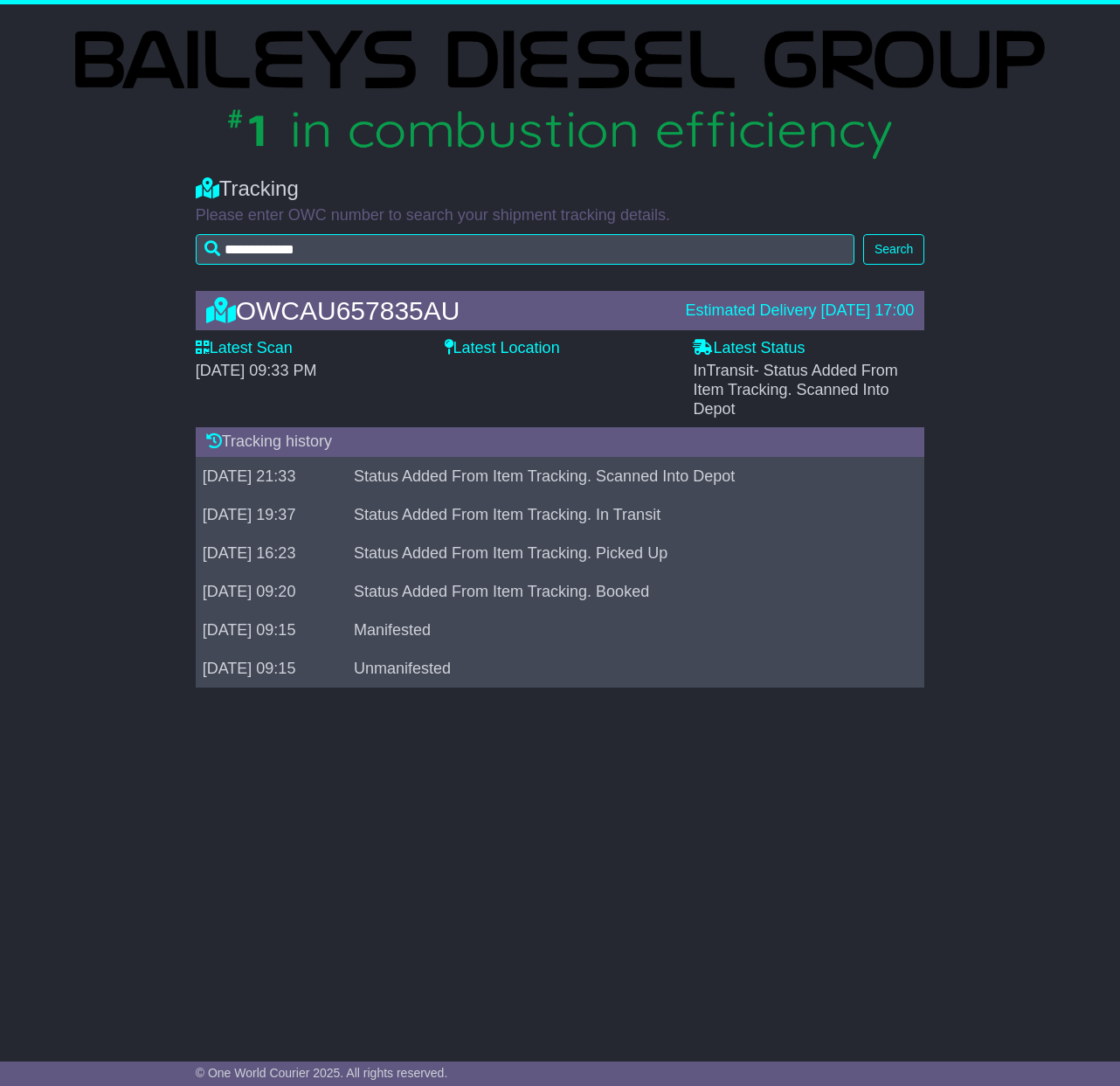 This screenshot has width=1120, height=1086. I want to click on div: OWCAU657835AU, so click(437, 311).